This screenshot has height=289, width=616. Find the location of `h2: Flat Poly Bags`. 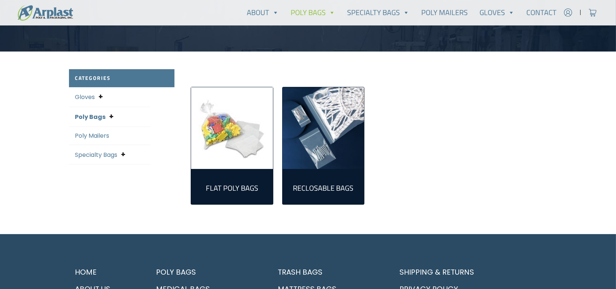

h2: Flat Poly Bags is located at coordinates (232, 188).